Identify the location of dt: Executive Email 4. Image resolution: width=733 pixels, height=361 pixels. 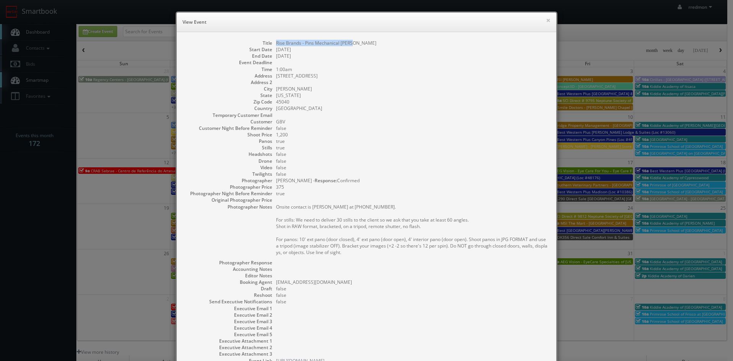
(228, 328).